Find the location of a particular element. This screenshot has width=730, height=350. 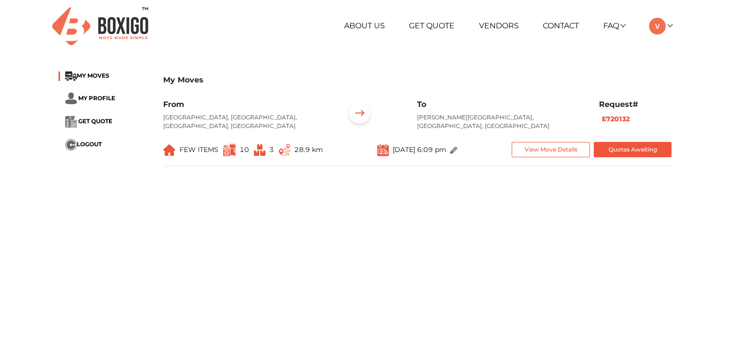

span: 28.9 km is located at coordinates (309, 150).